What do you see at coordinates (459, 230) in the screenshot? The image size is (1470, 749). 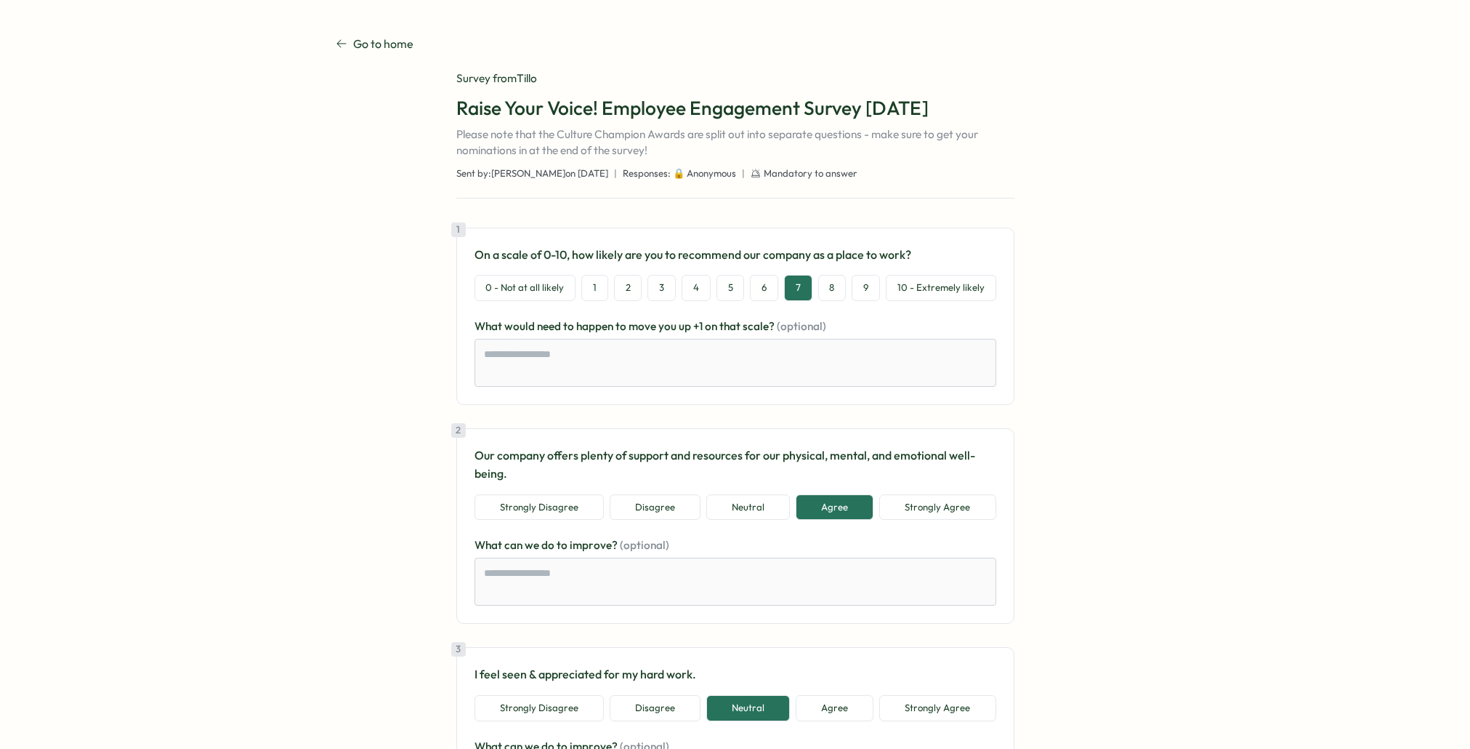 I see `div: 1` at bounding box center [459, 230].